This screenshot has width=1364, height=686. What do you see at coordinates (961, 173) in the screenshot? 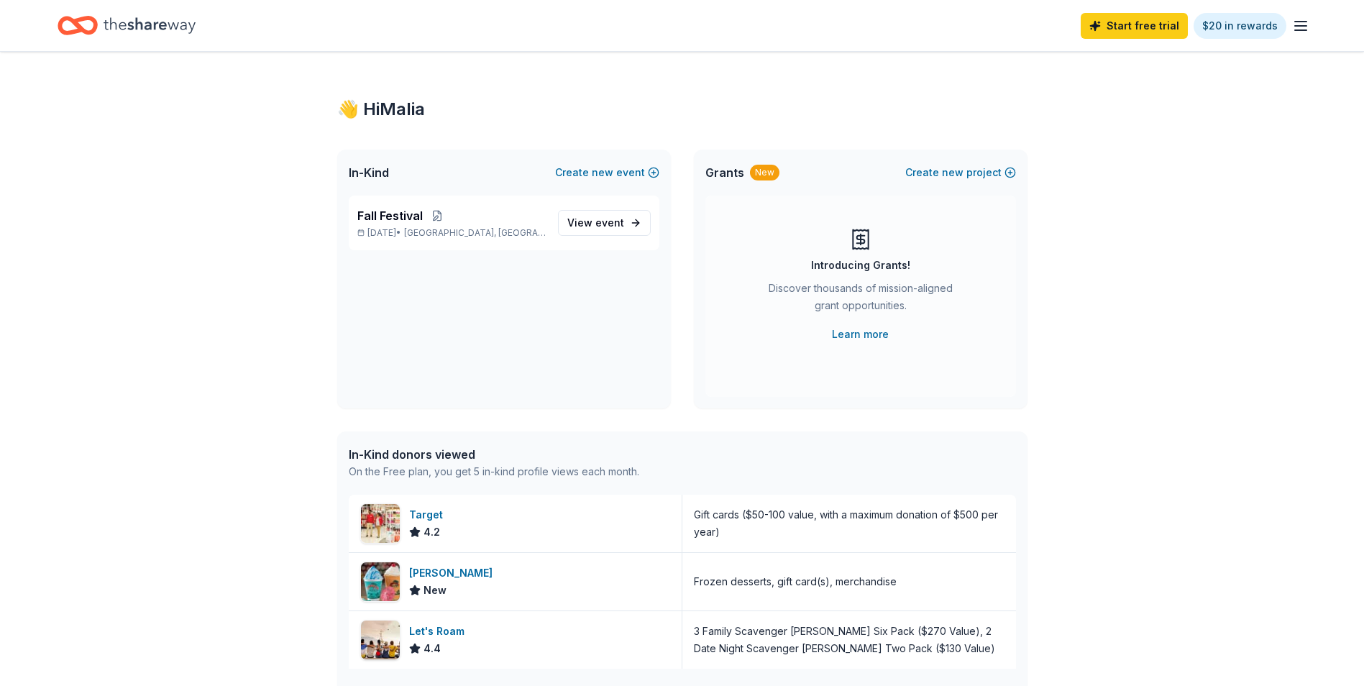
I see `button: Createnewproject` at bounding box center [961, 173].